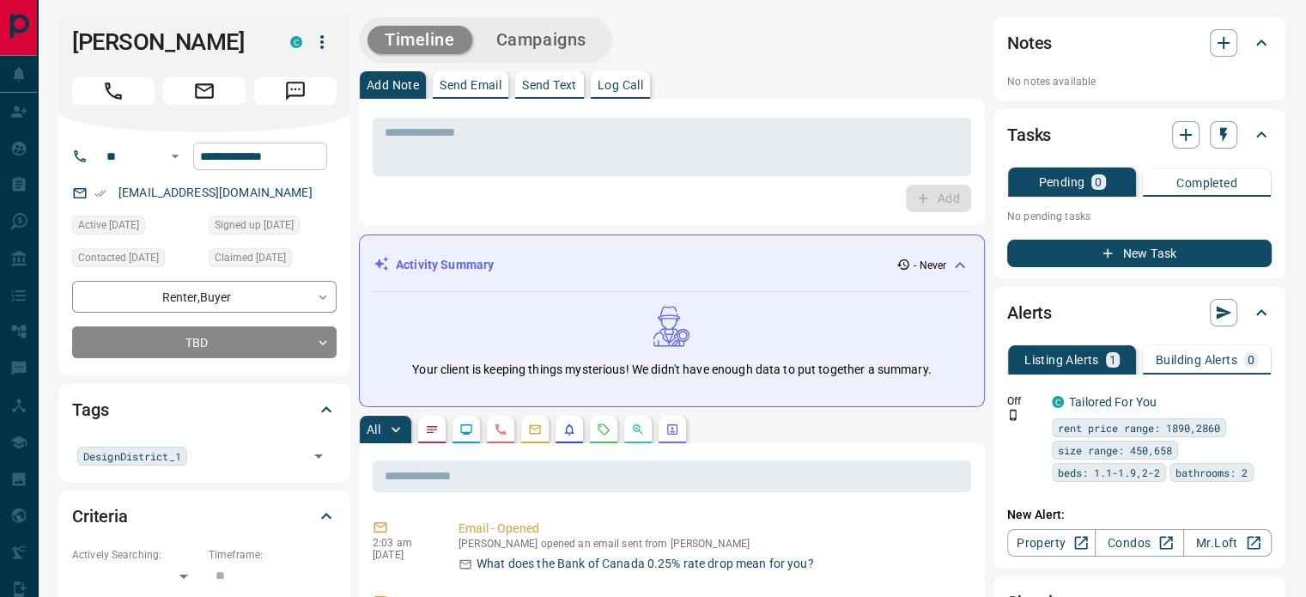 This screenshot has width=1306, height=597. Describe the element at coordinates (1139, 135) in the screenshot. I see `div: Tasks` at that location.